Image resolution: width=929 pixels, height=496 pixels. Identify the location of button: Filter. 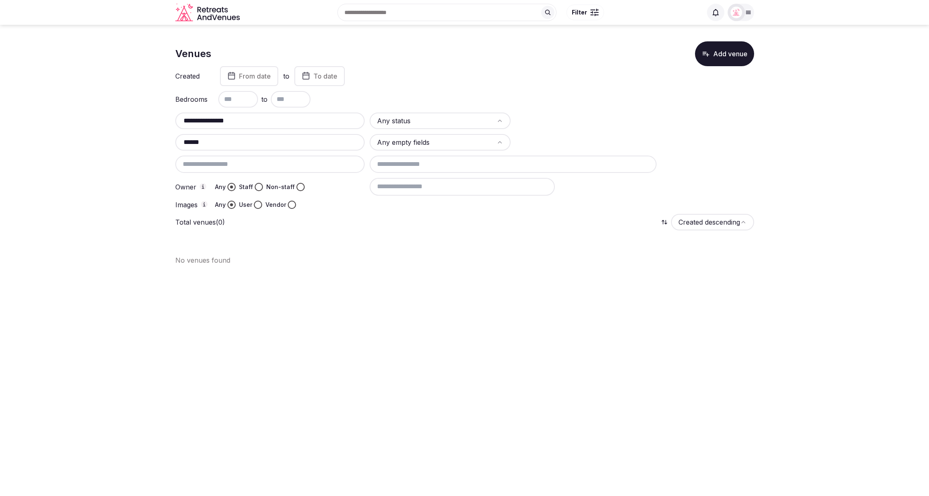
(585, 12).